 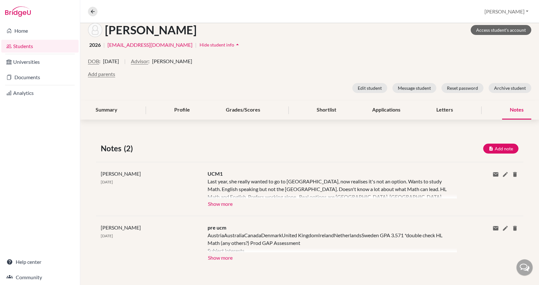 I want to click on div: Shortlist, so click(x=326, y=110).